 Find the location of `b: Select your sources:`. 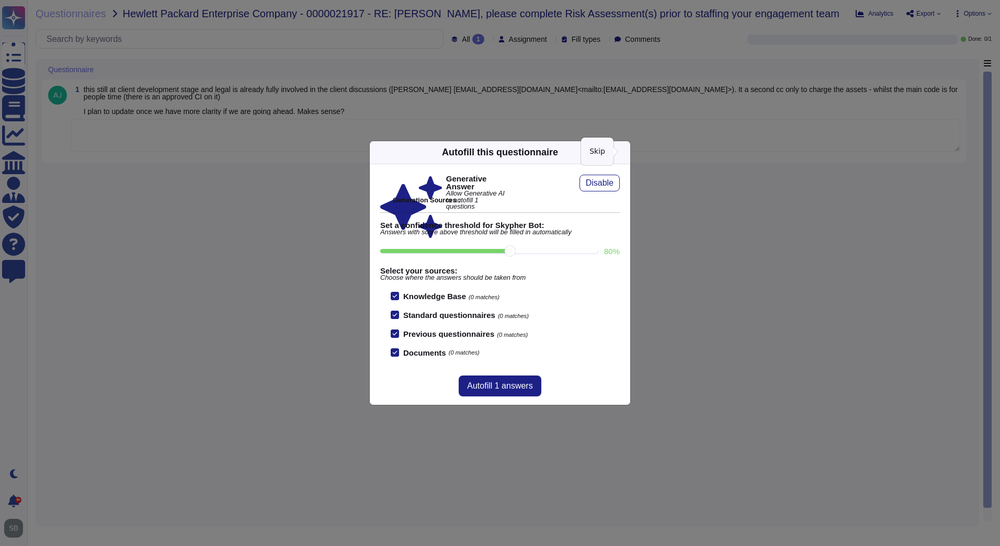

b: Select your sources: is located at coordinates (500, 270).